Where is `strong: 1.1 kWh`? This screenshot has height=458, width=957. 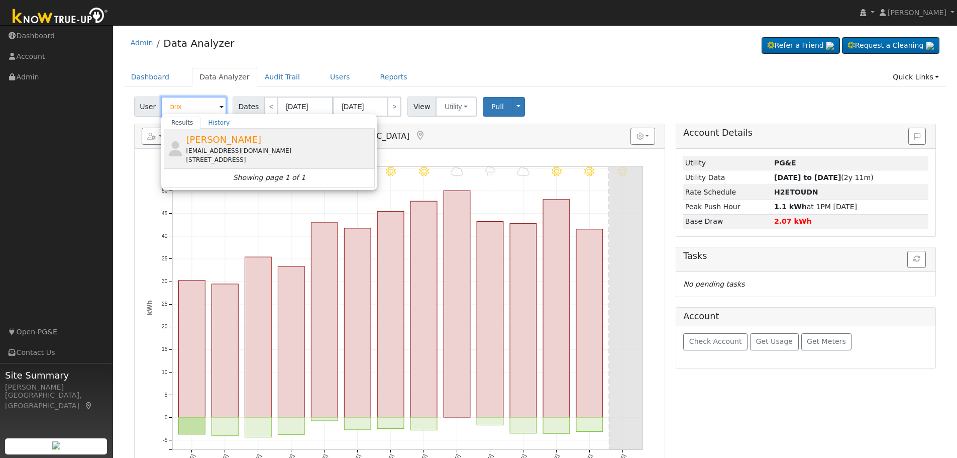
strong: 1.1 kWh is located at coordinates (790, 207).